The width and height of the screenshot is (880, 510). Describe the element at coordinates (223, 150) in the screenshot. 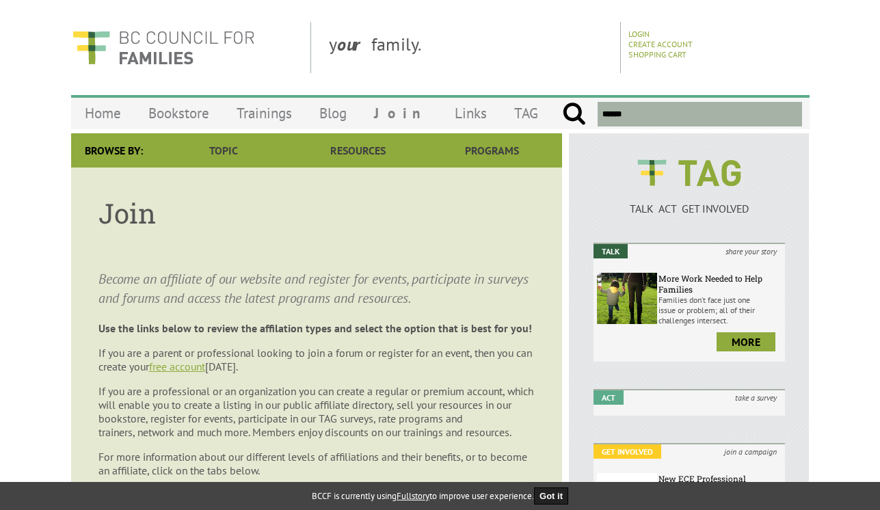

I see `a: Topic` at that location.